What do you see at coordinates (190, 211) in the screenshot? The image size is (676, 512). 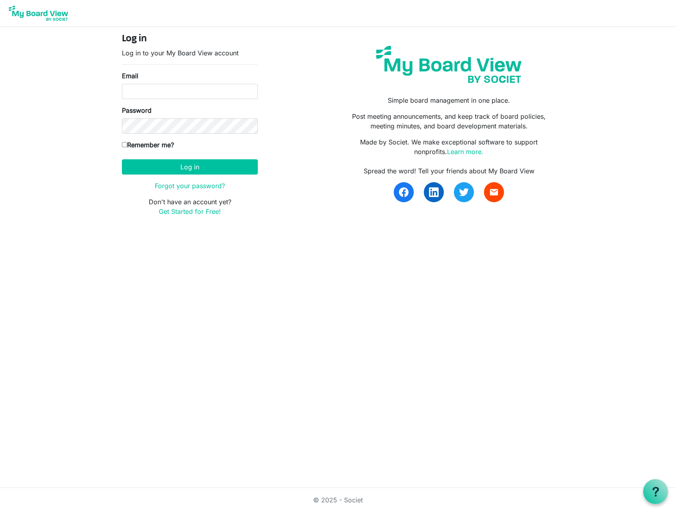 I see `a: Get Started for Free!` at bounding box center [190, 211].